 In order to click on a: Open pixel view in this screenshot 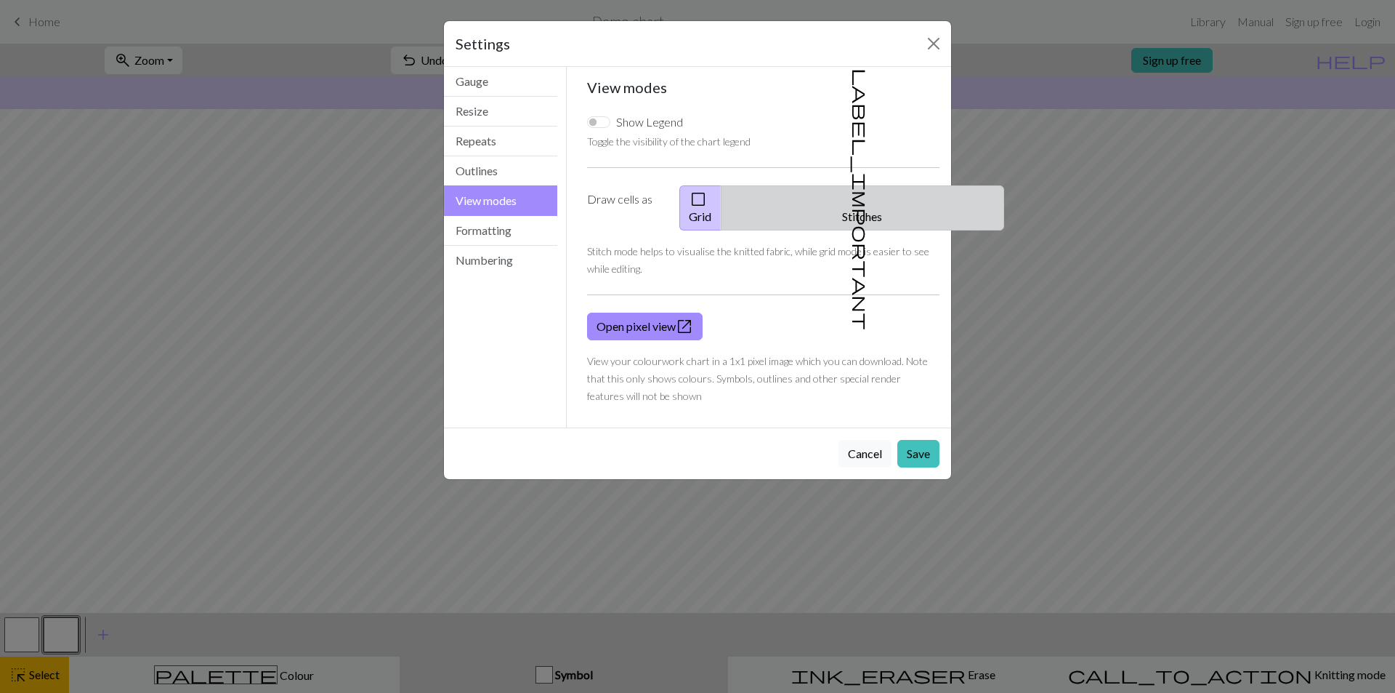, I will do `click(645, 326)`.